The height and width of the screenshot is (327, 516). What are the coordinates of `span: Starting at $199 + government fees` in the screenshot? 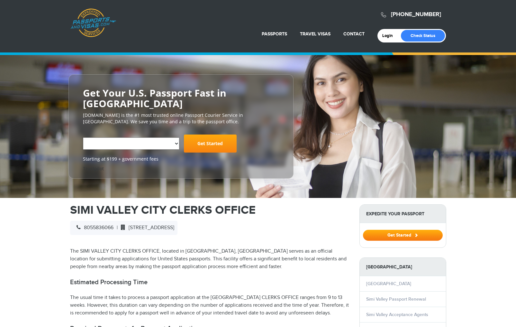 It's located at (181, 159).